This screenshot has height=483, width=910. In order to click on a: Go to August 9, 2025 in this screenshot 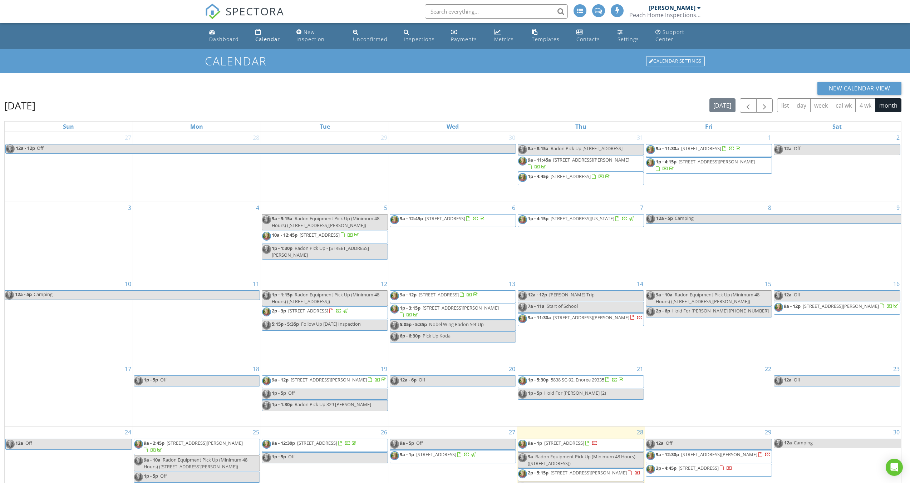, I will do `click(898, 208)`.